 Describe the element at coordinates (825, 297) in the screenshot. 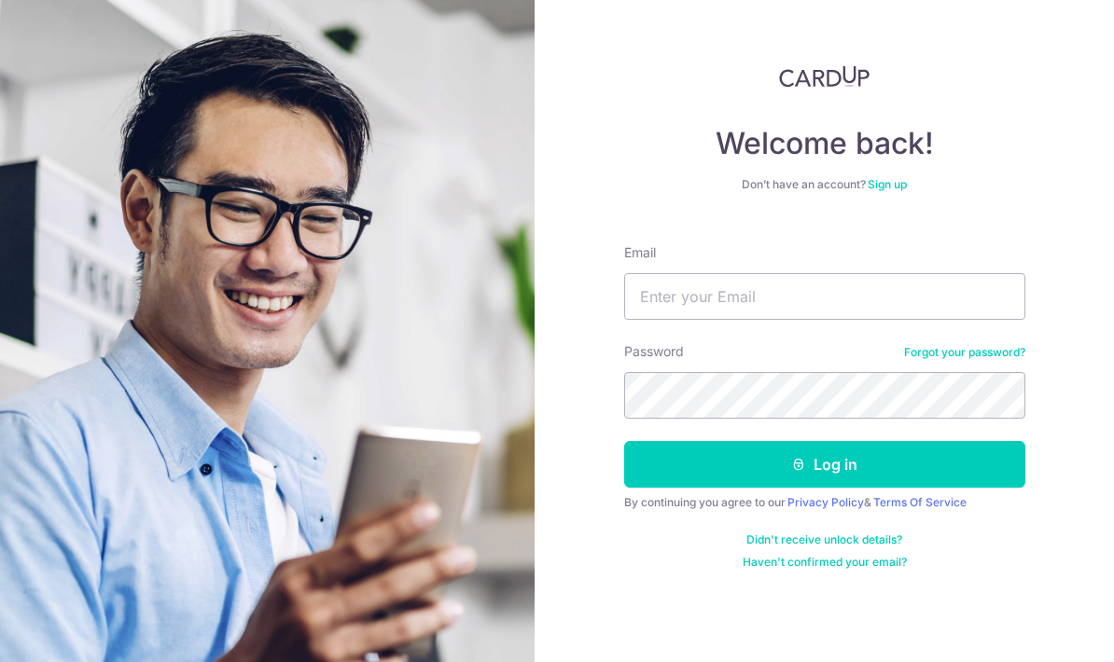

I see `input: Enter your Email` at that location.